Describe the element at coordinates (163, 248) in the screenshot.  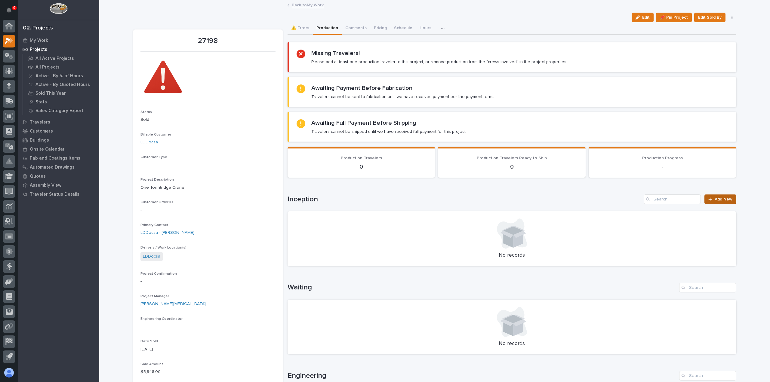
I see `span: Delivery / Work Location(s)` at that location.